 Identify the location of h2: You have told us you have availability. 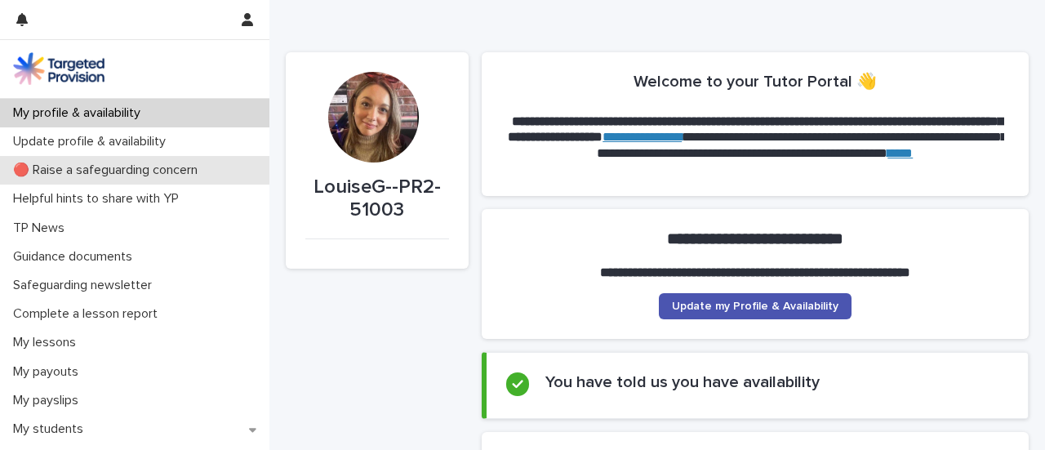
(683, 382).